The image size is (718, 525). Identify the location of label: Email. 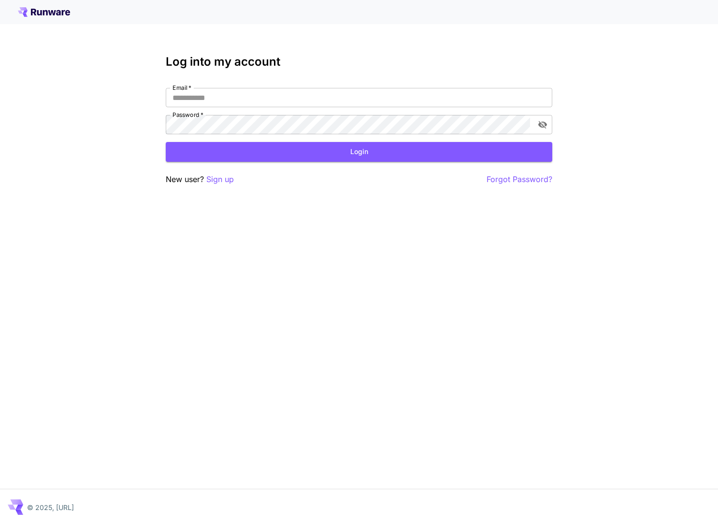
(182, 87).